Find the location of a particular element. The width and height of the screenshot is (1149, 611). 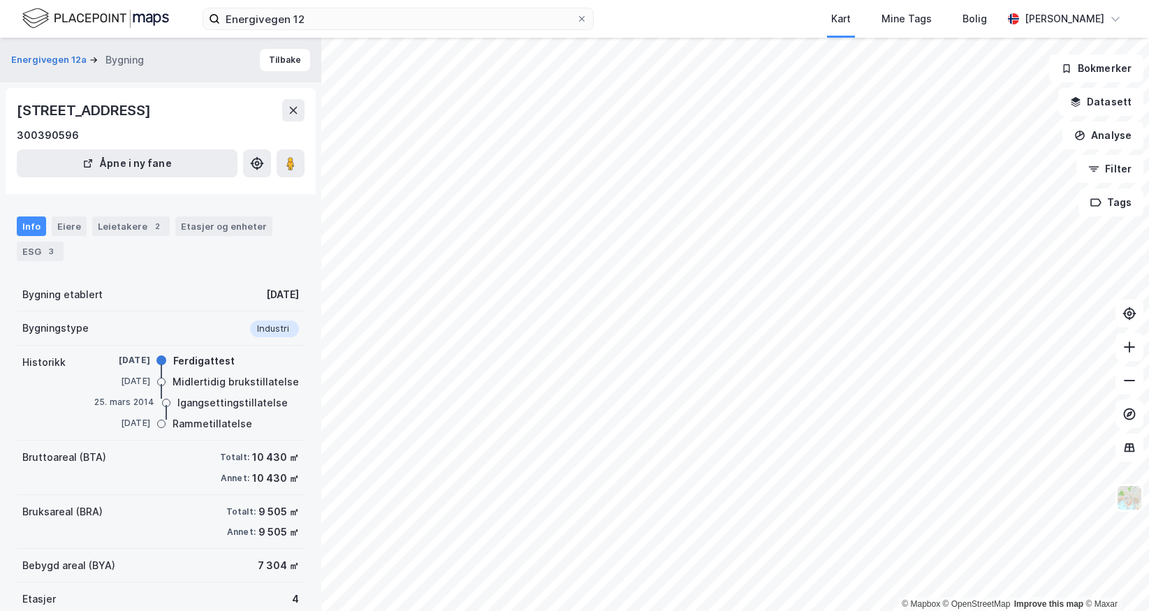

div: Info is located at coordinates (31, 226).